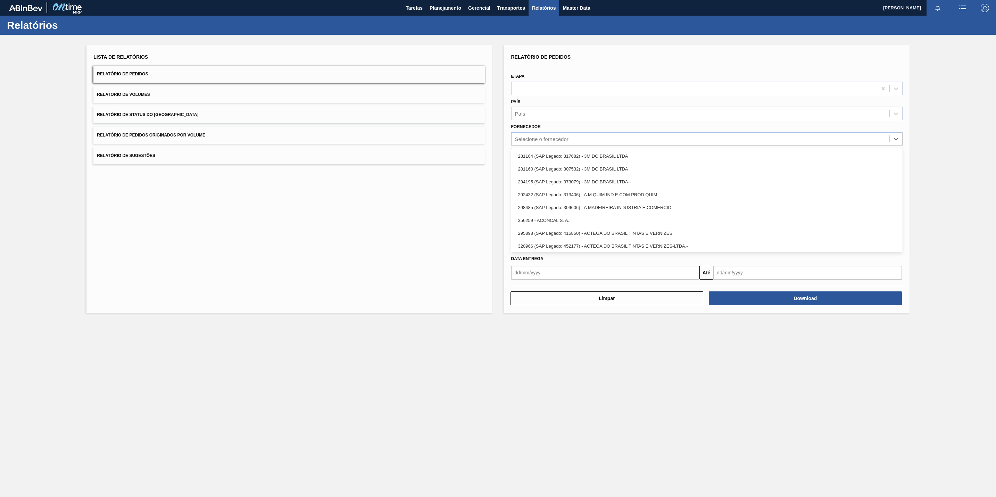 Image resolution: width=996 pixels, height=497 pixels. Describe the element at coordinates (151, 135) in the screenshot. I see `span: Relatório de Pedidos Originados por Volume` at that location.